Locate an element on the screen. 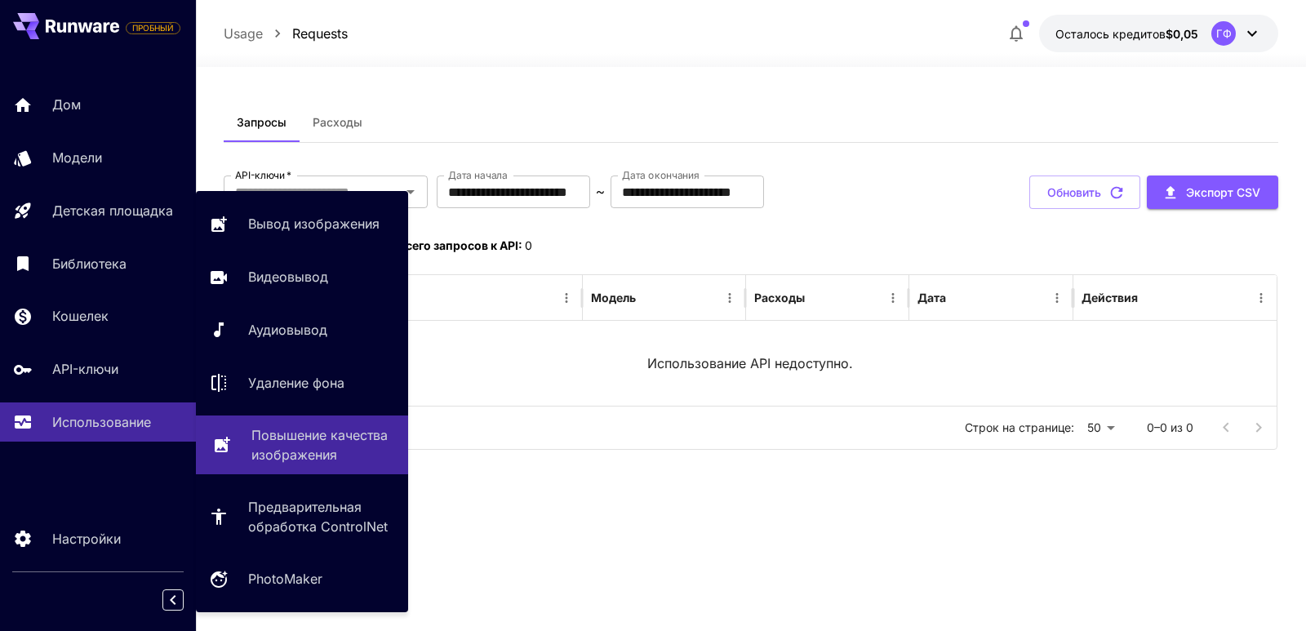  a: Вывод изображения is located at coordinates (302, 224).